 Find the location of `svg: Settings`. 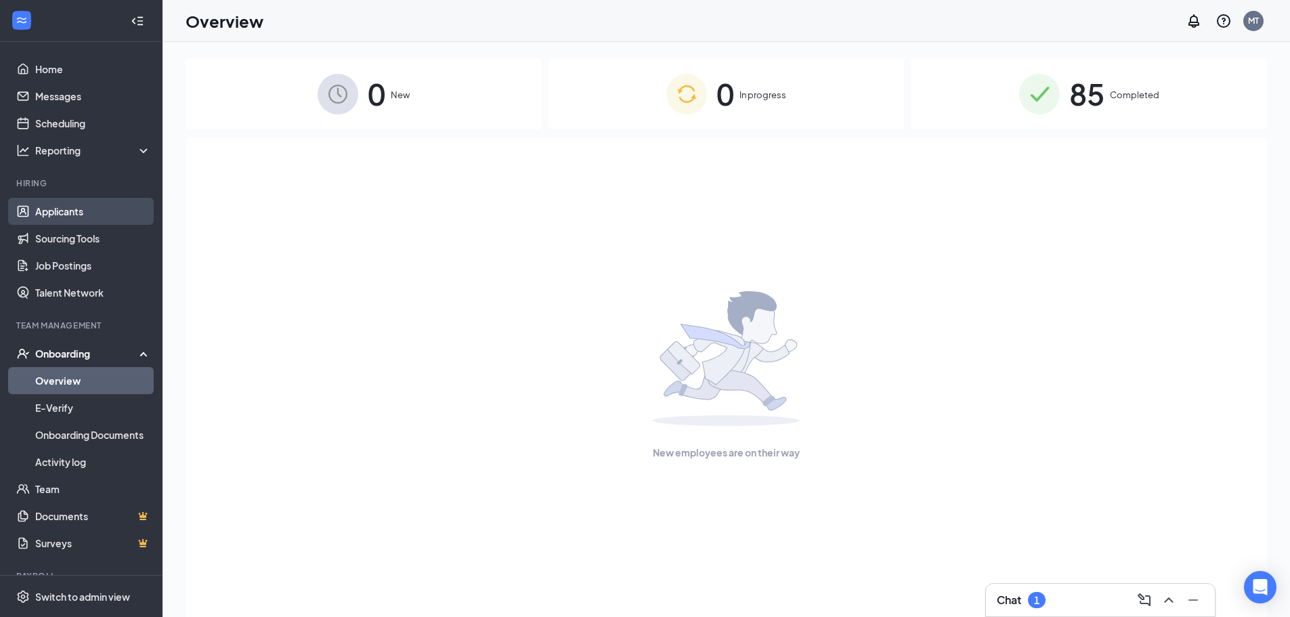

svg: Settings is located at coordinates (23, 597).